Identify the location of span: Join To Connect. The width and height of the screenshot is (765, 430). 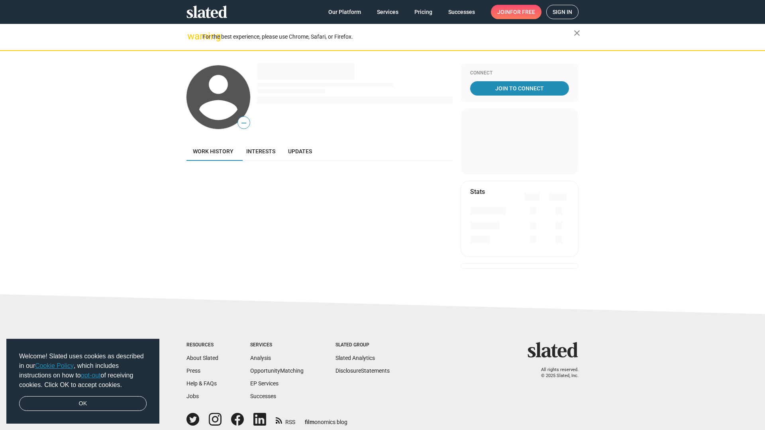
(519, 88).